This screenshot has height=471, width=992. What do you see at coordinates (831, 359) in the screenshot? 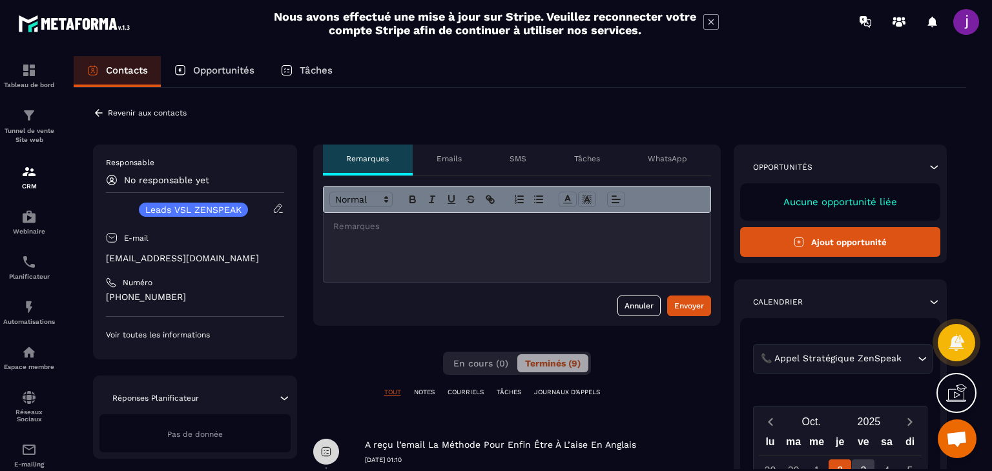
I see `span: 📞 Appel Stratégique ZenSpeak` at bounding box center [831, 359].